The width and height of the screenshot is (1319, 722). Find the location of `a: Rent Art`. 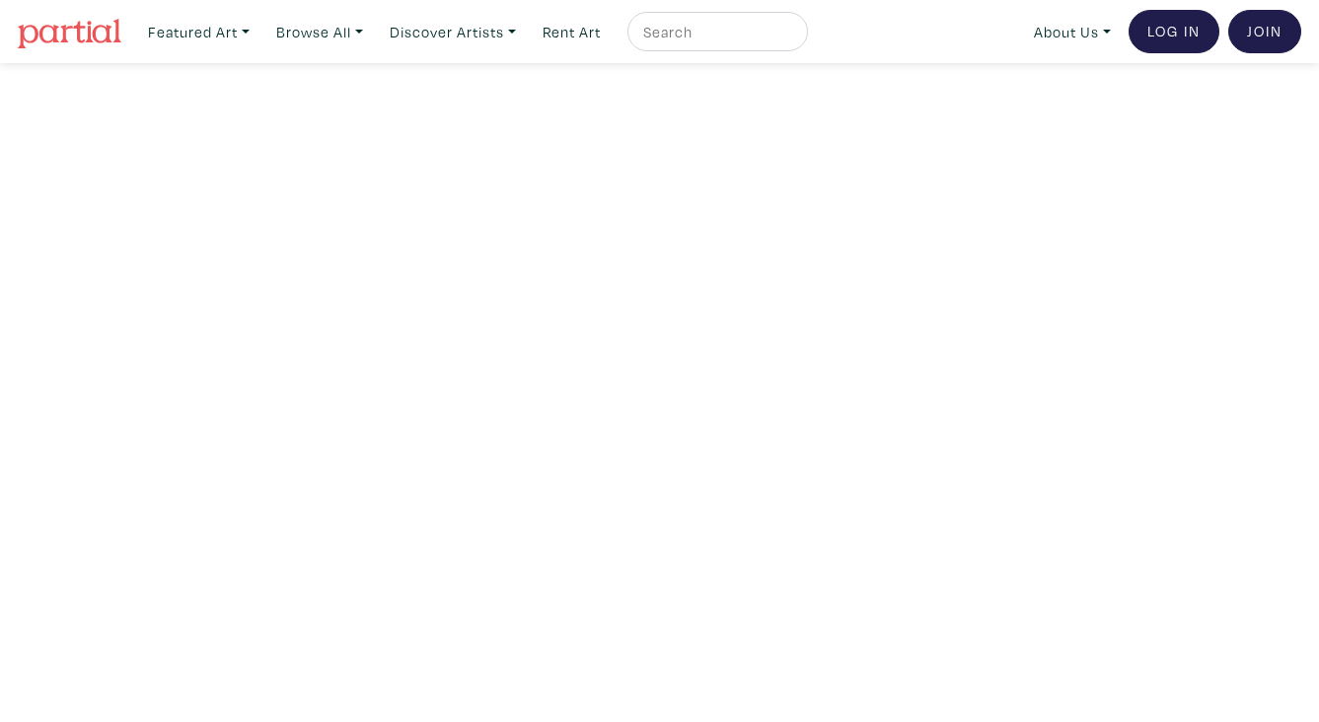

a: Rent Art is located at coordinates (571, 32).